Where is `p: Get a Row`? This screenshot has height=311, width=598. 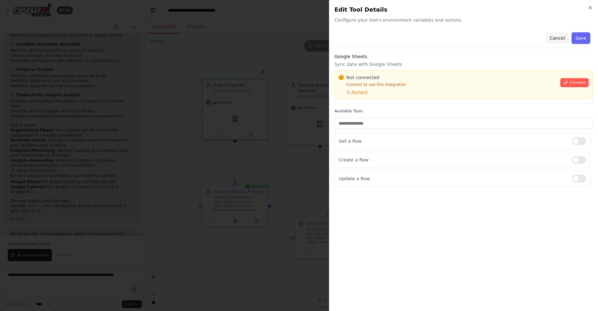
p: Get a Row is located at coordinates (452, 141).